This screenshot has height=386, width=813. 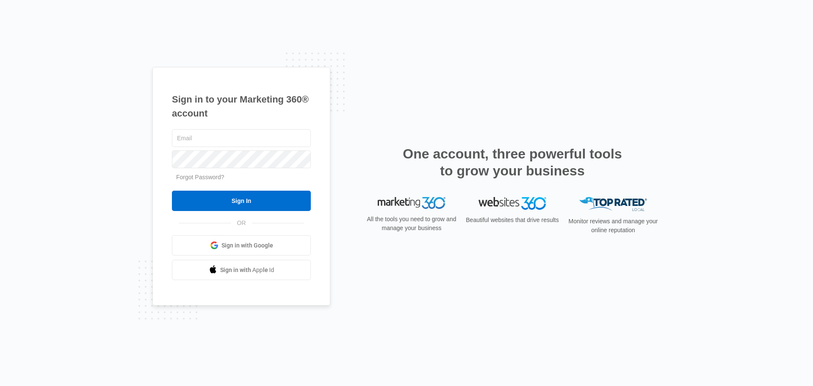 I want to click on h1: Sign in to your Marketing 360® account, so click(x=241, y=106).